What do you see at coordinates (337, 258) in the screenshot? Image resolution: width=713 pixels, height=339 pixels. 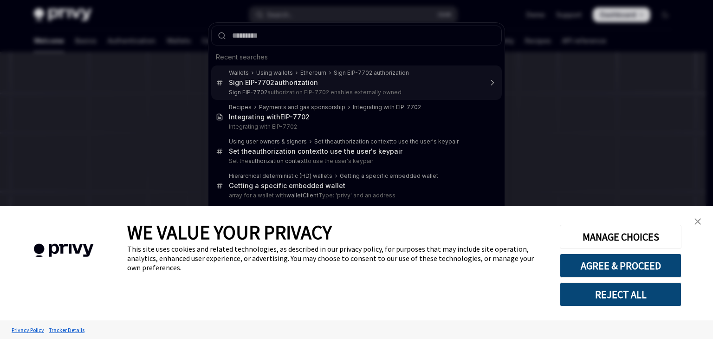 I see `div: This site uses cookies and related technologies, as described in our privacy policy, for purposes...` at bounding box center [337, 258].